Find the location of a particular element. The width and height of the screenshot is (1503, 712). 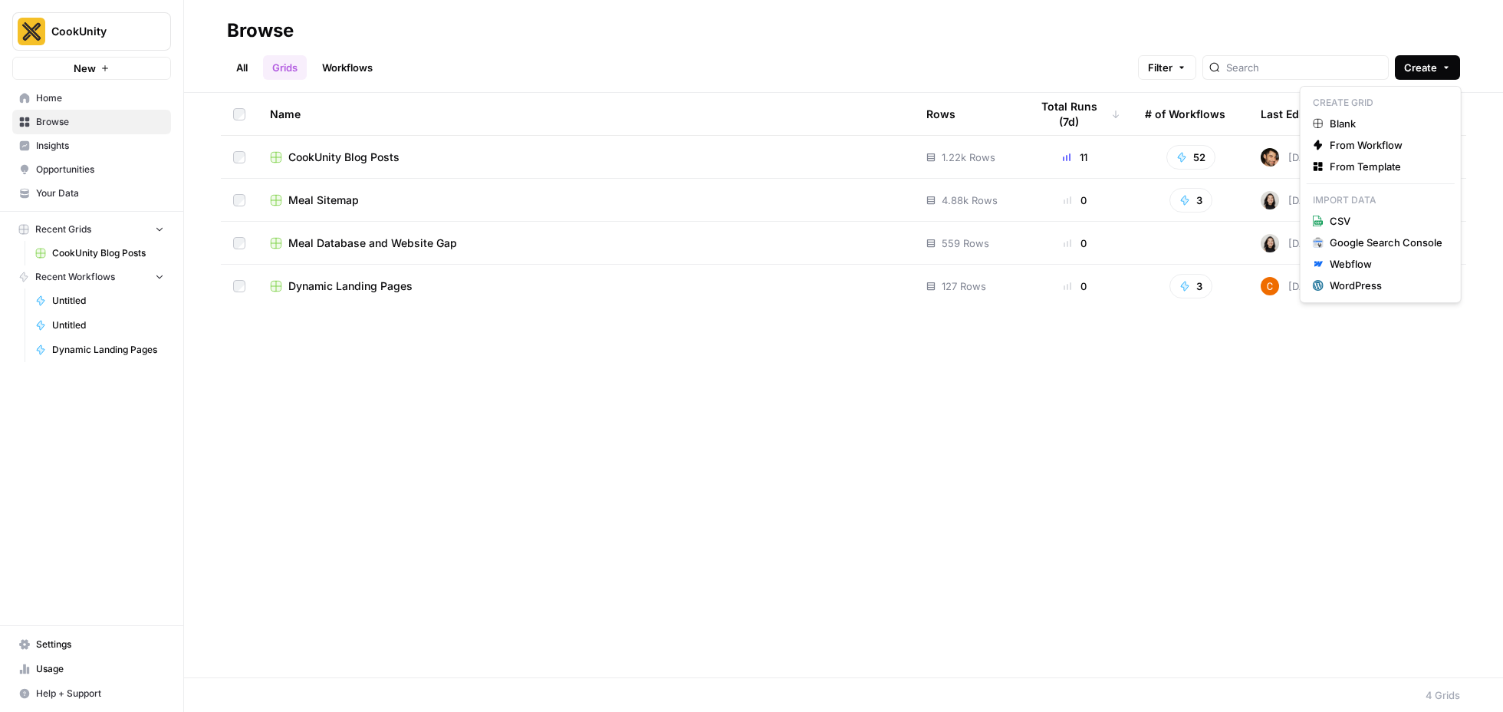

span: From Template is located at coordinates (1386, 166).